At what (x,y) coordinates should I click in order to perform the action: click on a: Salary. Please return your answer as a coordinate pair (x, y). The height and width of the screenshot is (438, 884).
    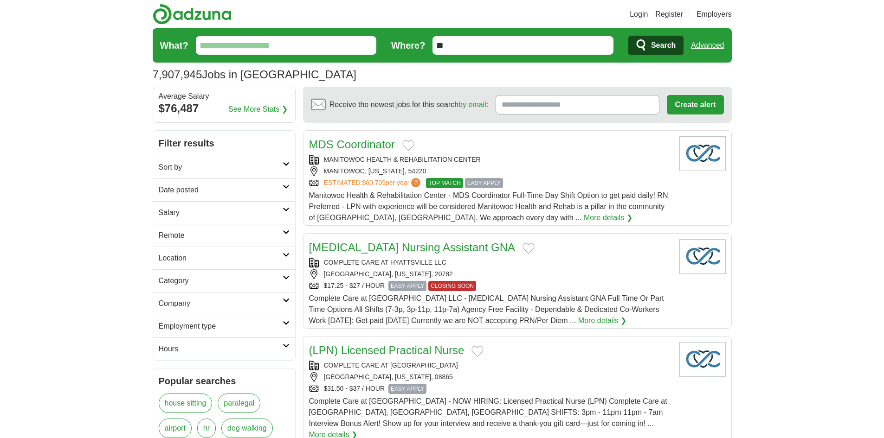
    Looking at the image, I should click on (224, 212).